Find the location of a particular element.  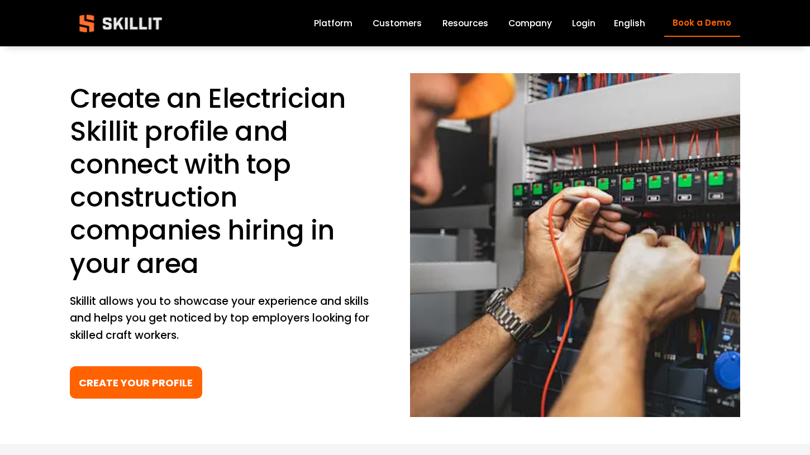

div: language picker is located at coordinates (629, 23).